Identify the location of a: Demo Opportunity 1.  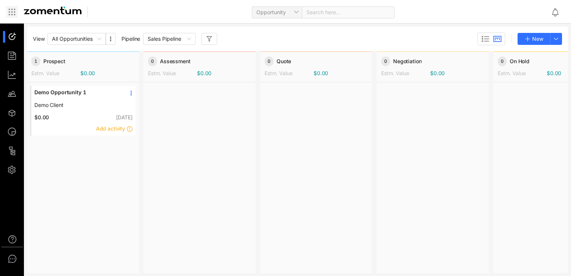
(77, 95).